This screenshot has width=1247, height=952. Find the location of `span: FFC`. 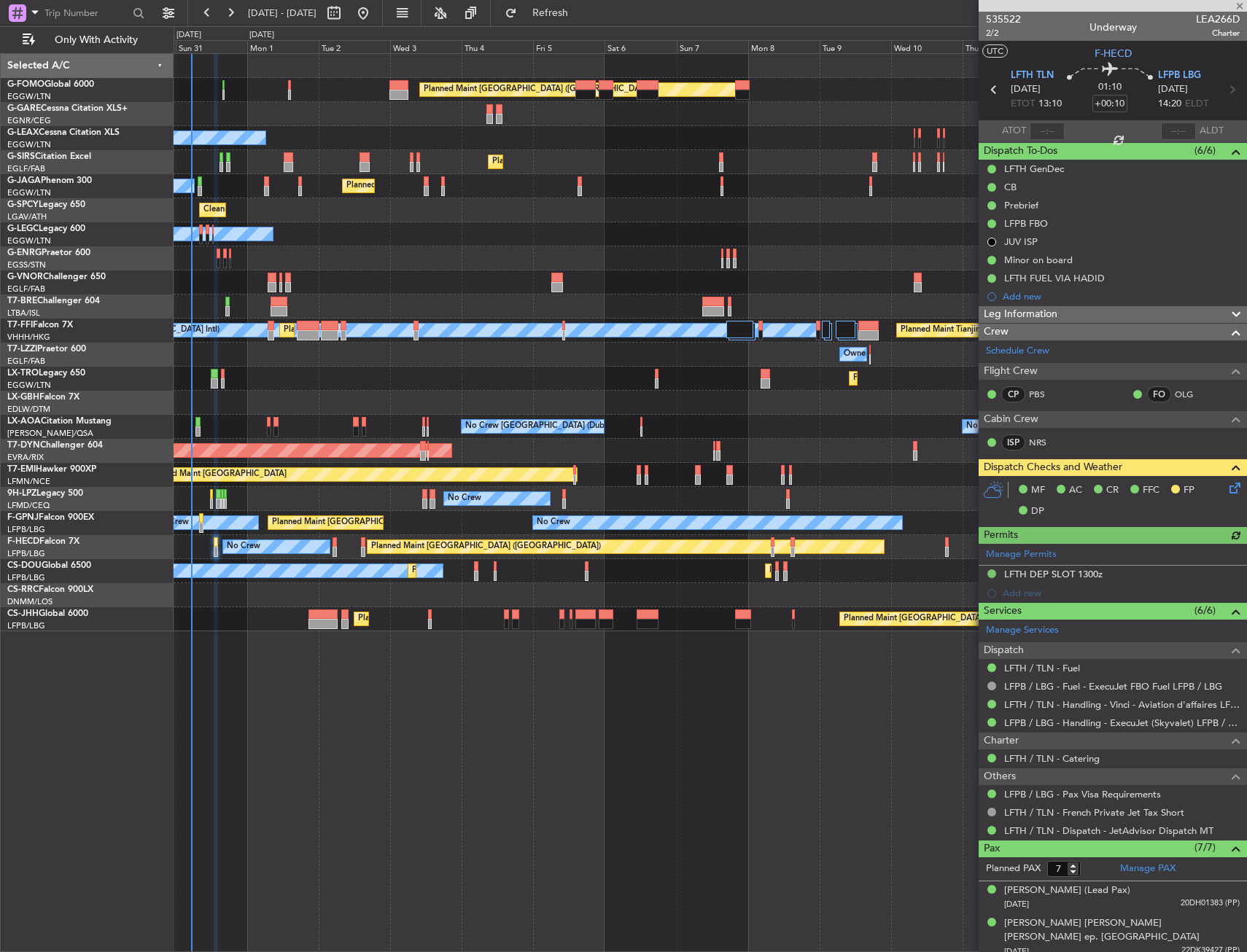

span: FFC is located at coordinates (1151, 491).